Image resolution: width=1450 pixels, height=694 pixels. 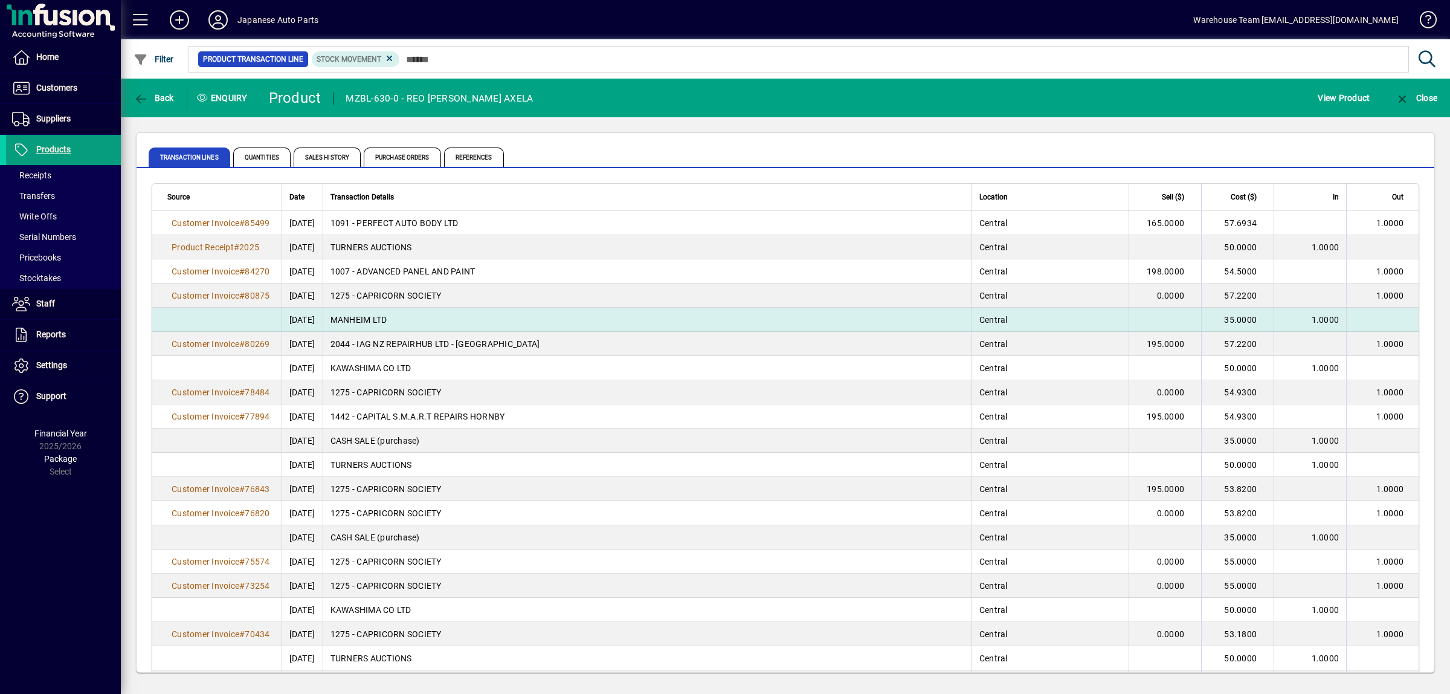 What do you see at coordinates (647, 271) in the screenshot?
I see `td: 1007 - ADVANCED PANEL AND PAINT` at bounding box center [647, 271].